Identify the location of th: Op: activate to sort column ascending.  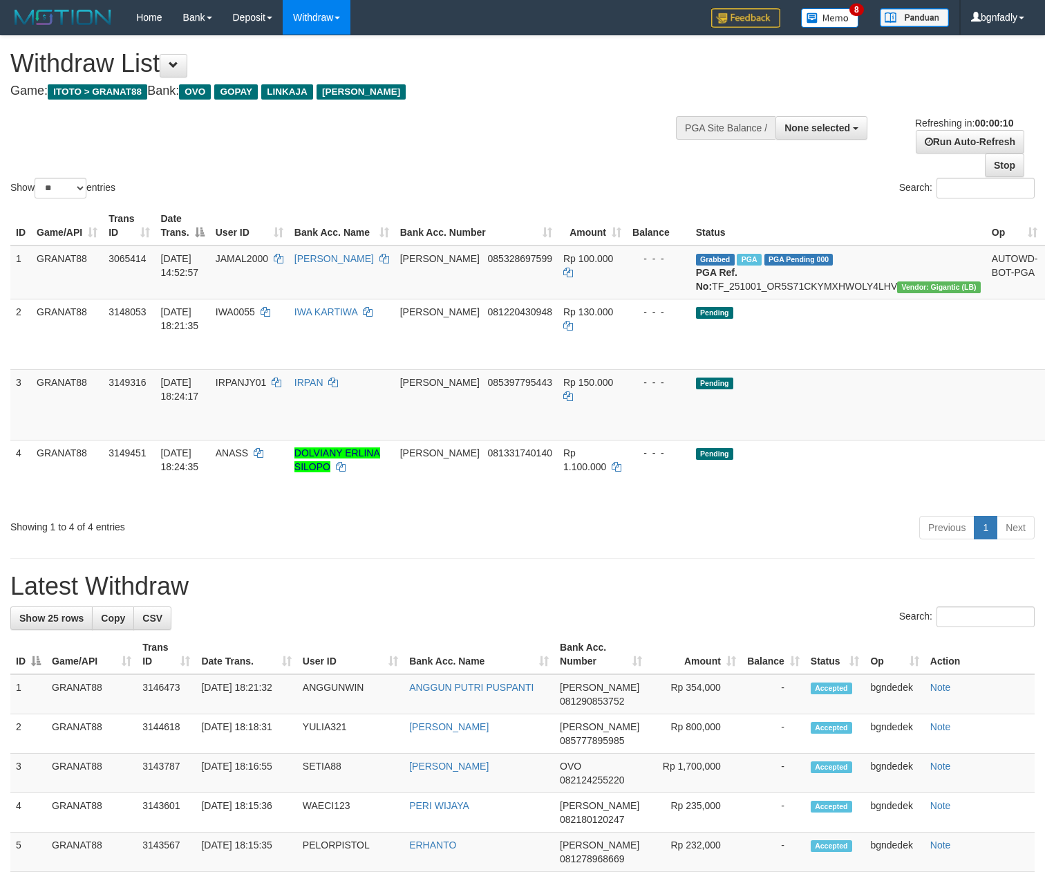
(1015, 225).